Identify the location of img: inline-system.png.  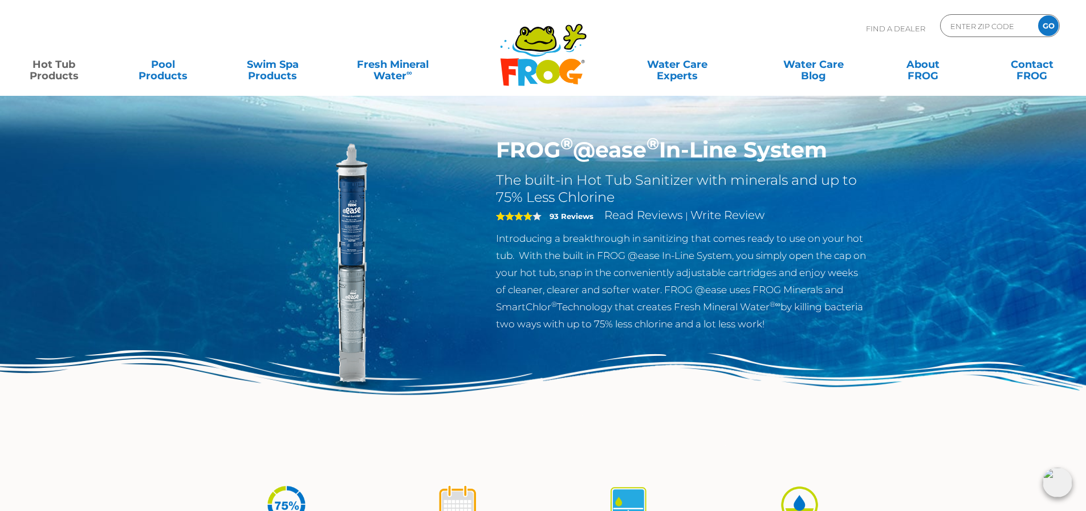
(349, 267).